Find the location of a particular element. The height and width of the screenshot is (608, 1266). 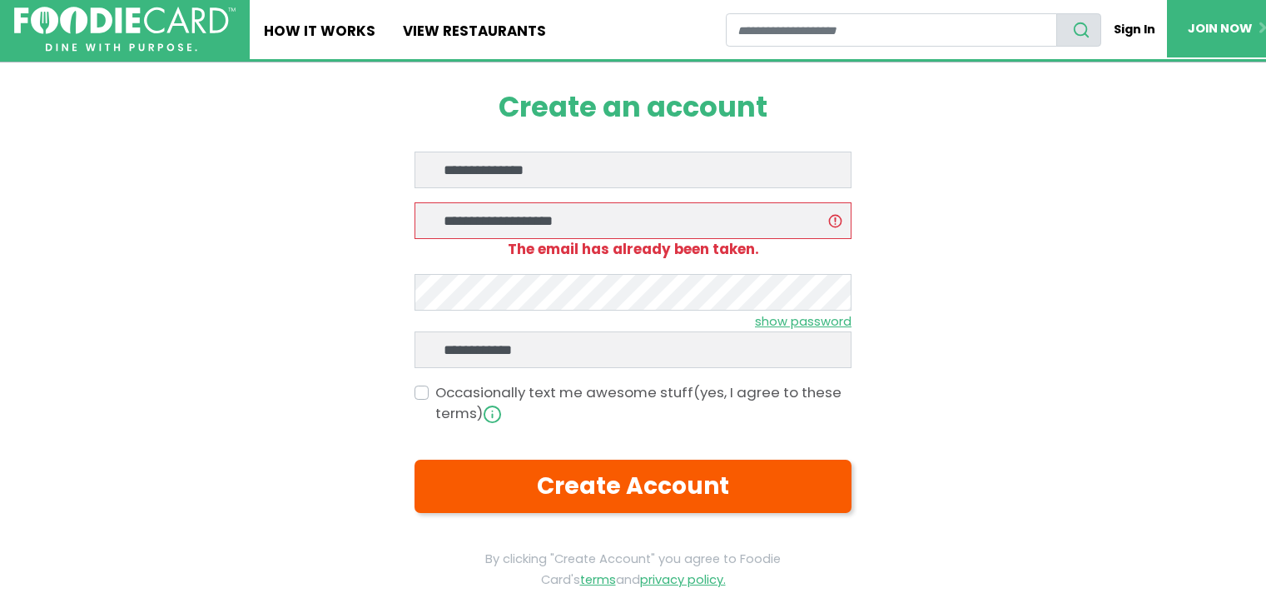

label: Occasionally text me awesome stuff is located at coordinates (644, 403).